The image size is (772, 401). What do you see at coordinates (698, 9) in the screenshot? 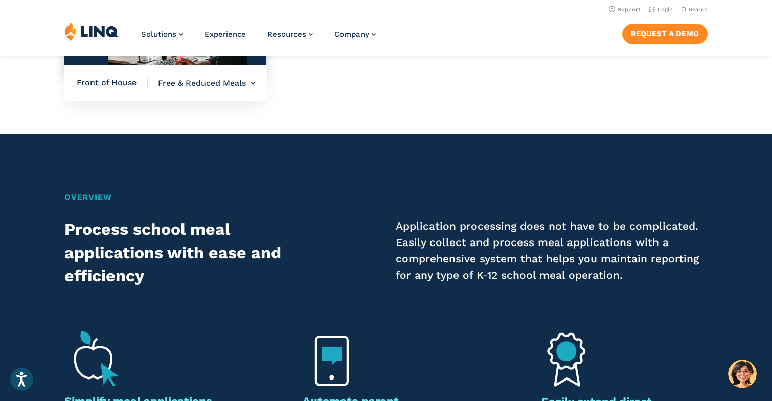
I see `span: Search` at bounding box center [698, 9].